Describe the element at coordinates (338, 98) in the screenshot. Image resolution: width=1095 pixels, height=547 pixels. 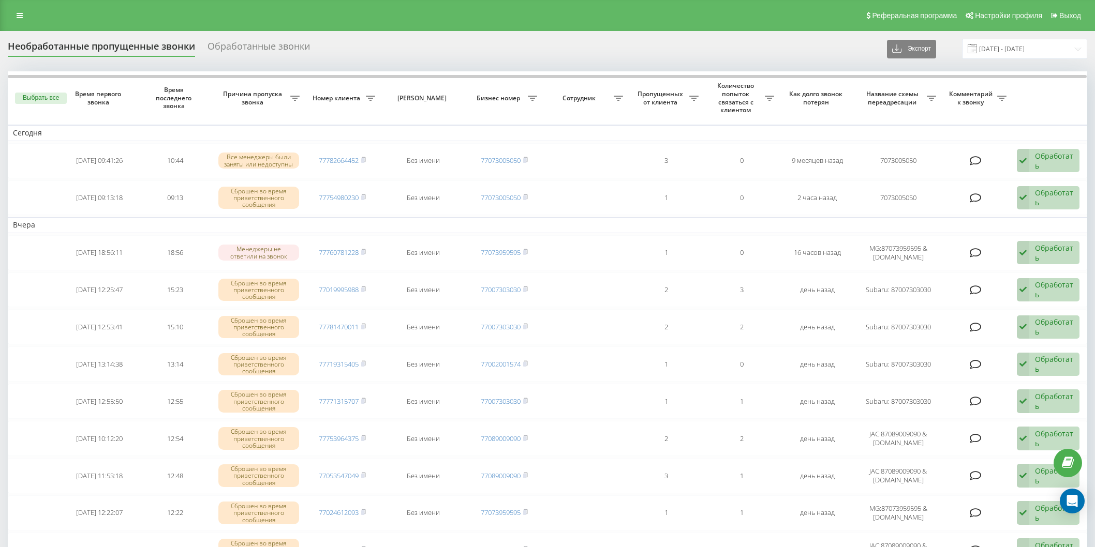
I see `span: Номер клиента` at that location.